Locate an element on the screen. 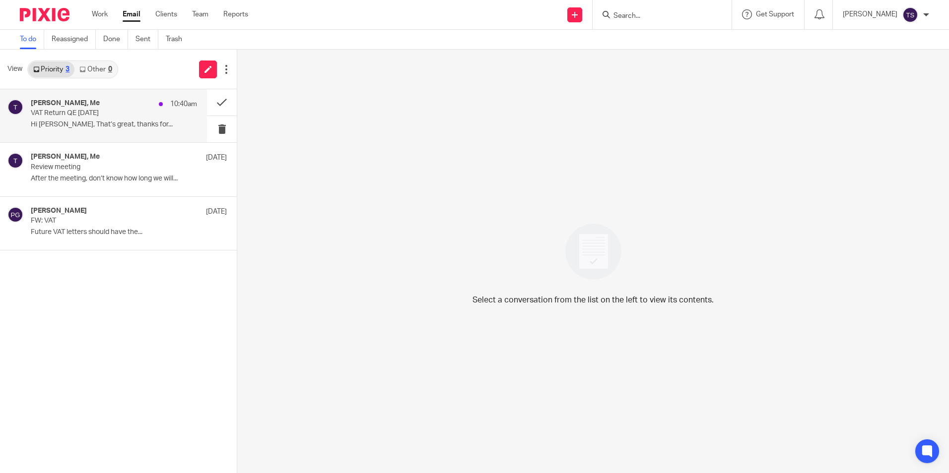 This screenshot has width=949, height=473. p: After the meeting, don’t know how long we will... is located at coordinates (129, 179).